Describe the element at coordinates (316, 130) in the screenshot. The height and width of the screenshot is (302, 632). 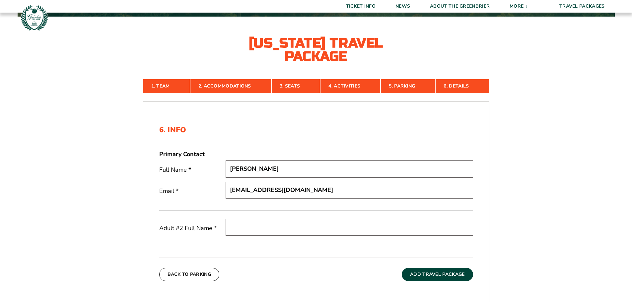
I see `h2: 6. Info` at that location.